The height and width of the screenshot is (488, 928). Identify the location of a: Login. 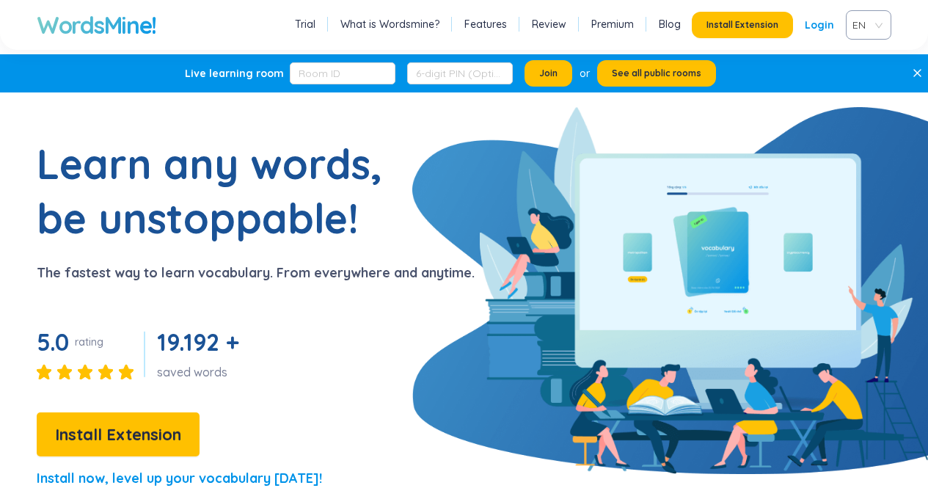
(820, 25).